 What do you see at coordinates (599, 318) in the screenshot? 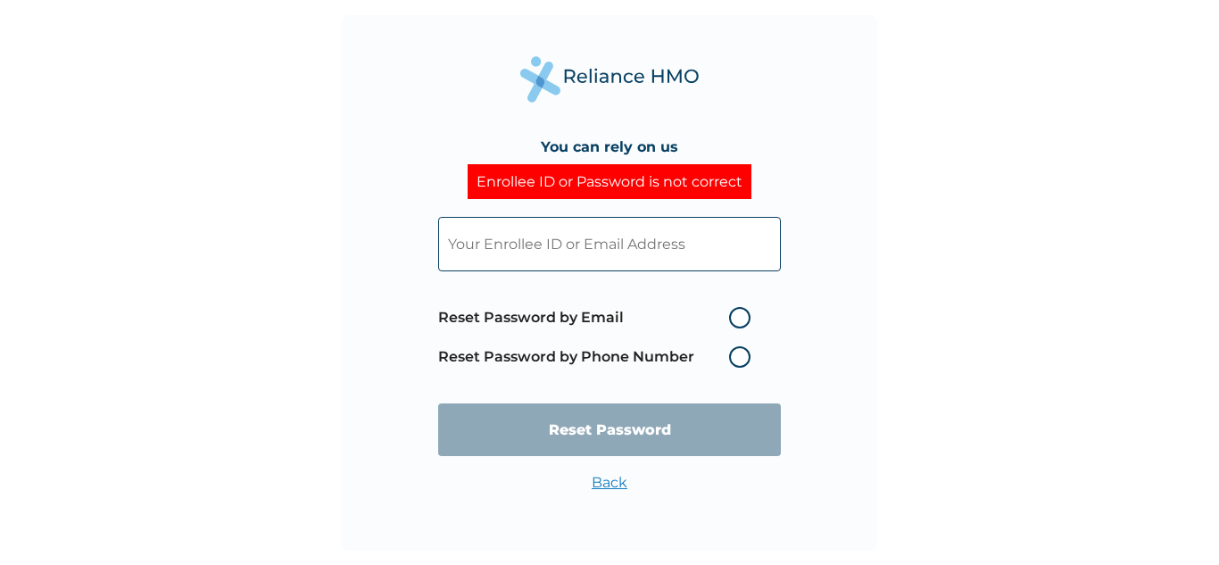
I see `label: Reset Password by Email` at bounding box center [599, 318].